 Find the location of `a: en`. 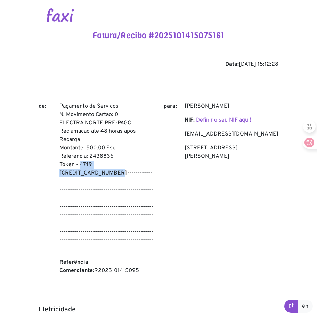

a: en is located at coordinates (305, 306).